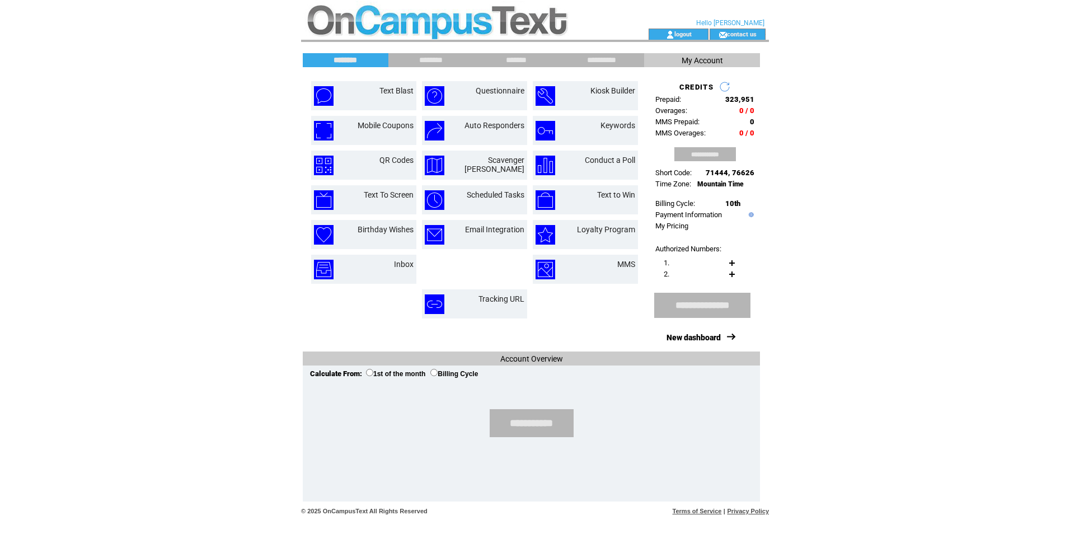 The width and height of the screenshot is (1070, 534). Describe the element at coordinates (748, 511) in the screenshot. I see `a: Privacy Policy` at that location.